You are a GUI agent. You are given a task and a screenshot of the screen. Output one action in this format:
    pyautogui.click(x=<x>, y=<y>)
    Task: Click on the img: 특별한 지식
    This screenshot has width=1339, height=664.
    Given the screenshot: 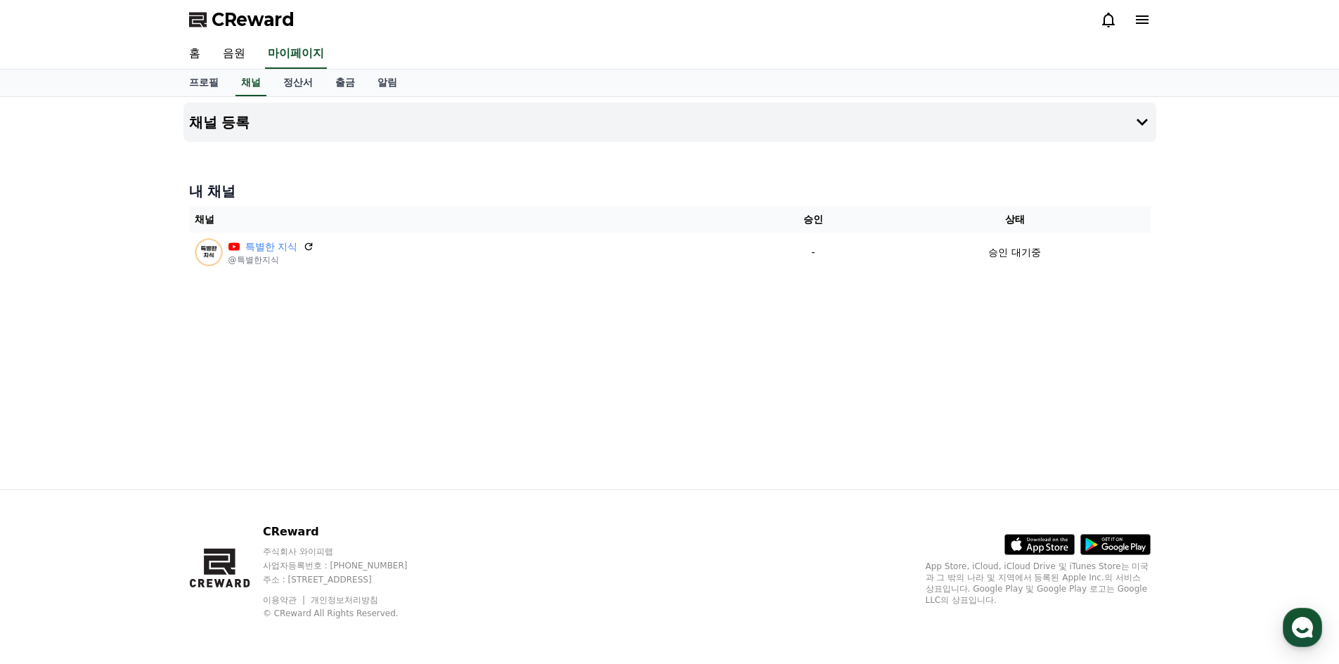 What is the action you would take?
    pyautogui.click(x=209, y=252)
    